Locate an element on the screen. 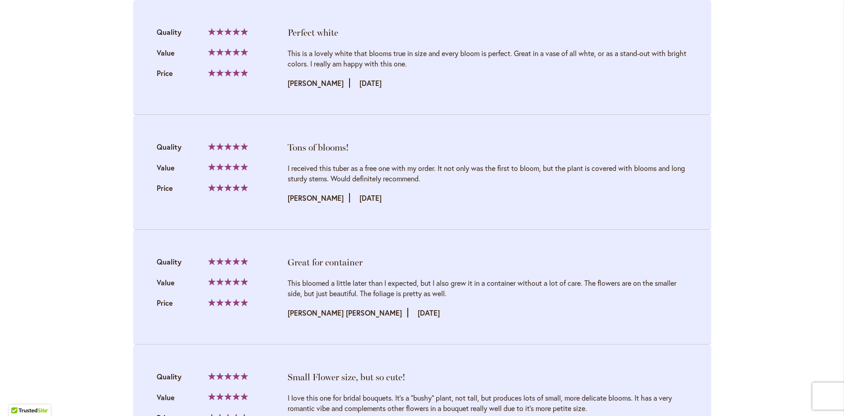 The image size is (844, 416). div: This bloomed a little later than I expected, but I also grew it in a container without a lot of c... is located at coordinates (488, 288).